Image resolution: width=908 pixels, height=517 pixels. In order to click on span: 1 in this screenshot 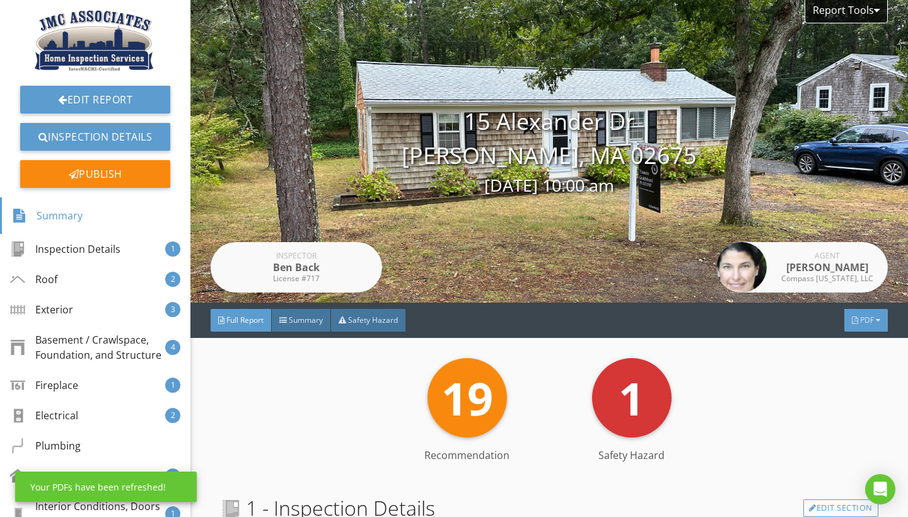, I will do `click(631, 398)`.